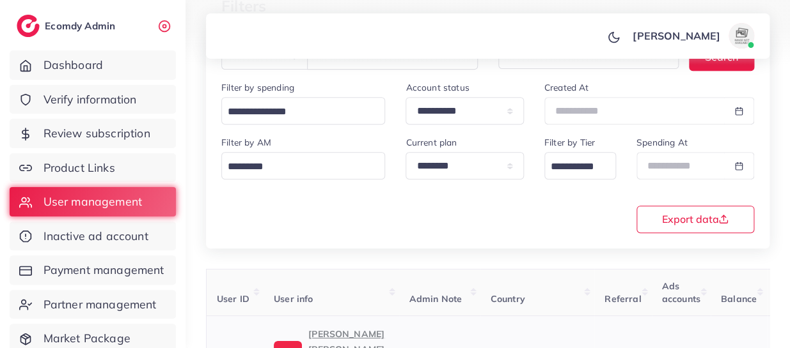 This screenshot has height=348, width=790. What do you see at coordinates (233, 299) in the screenshot?
I see `span: User ID` at bounding box center [233, 299].